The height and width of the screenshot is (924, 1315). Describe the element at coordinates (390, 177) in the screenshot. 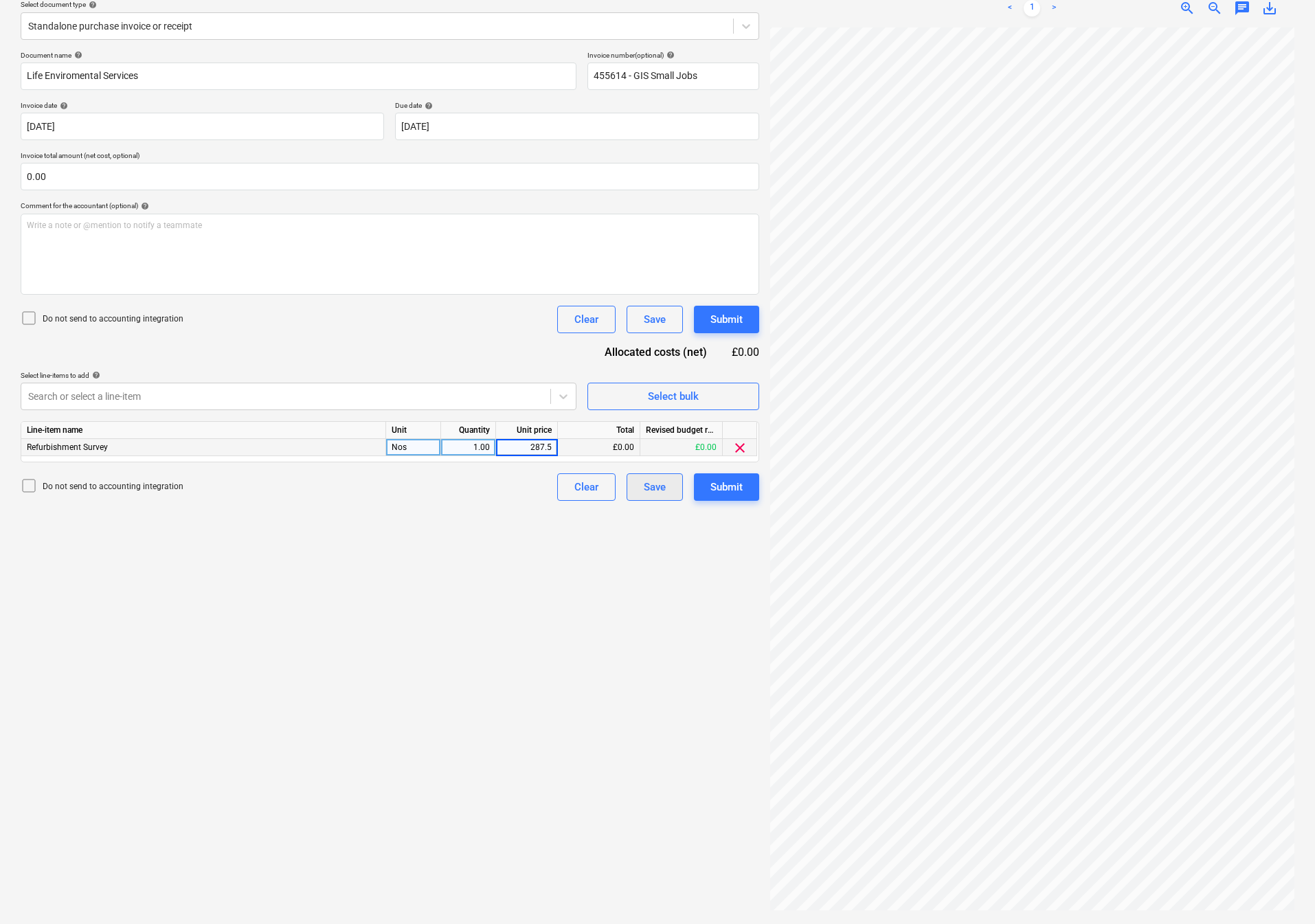

I see `input: Invoice total amount (net cost, optional)` at that location.